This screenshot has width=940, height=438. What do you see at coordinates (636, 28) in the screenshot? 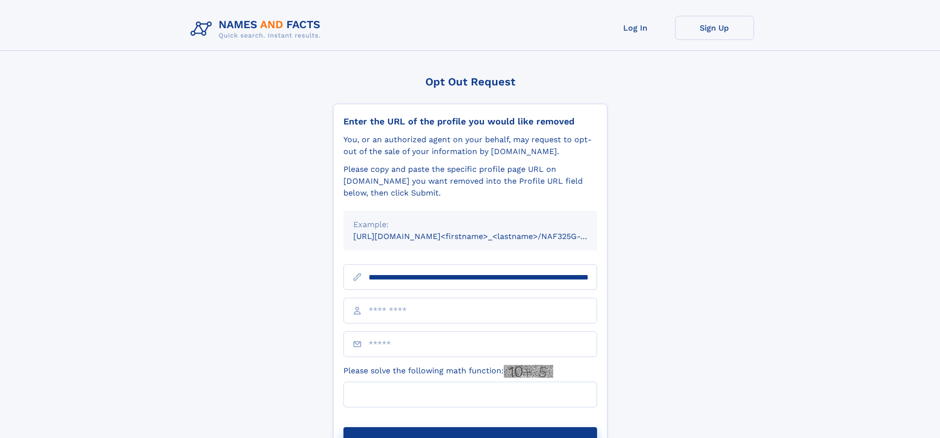
I see `a: Log In` at bounding box center [636, 28].